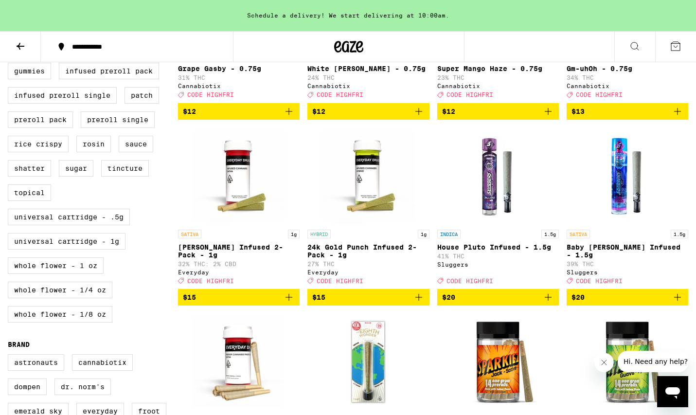  Describe the element at coordinates (67, 241) in the screenshot. I see `label: Universal Cartridge - 1g` at that location.